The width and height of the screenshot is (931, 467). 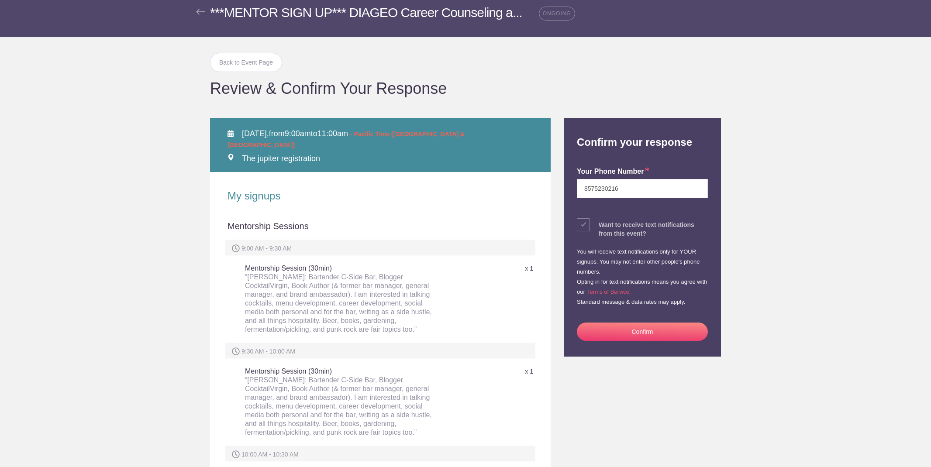 What do you see at coordinates (346, 139) in the screenshot?
I see `span: from to` at bounding box center [346, 139].